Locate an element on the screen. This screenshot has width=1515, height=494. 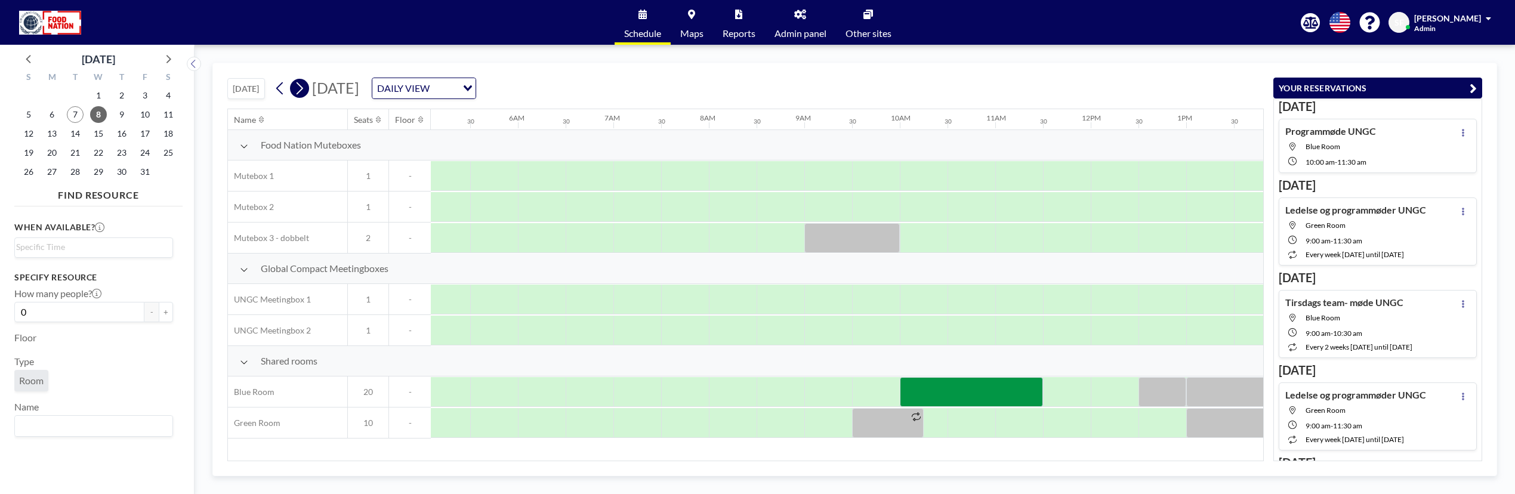
div: M is located at coordinates (52, 78).